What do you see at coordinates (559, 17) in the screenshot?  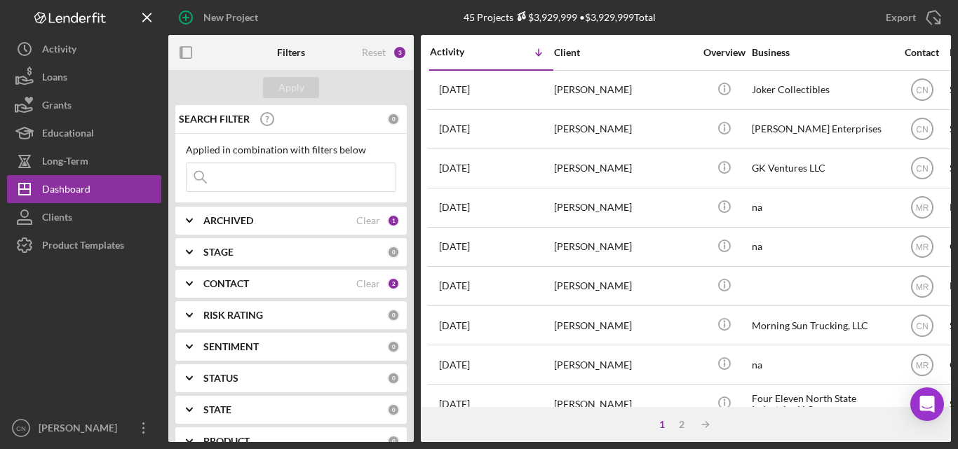 I see `div: 45 Projects • $3,929,999 Total` at bounding box center [559, 17].